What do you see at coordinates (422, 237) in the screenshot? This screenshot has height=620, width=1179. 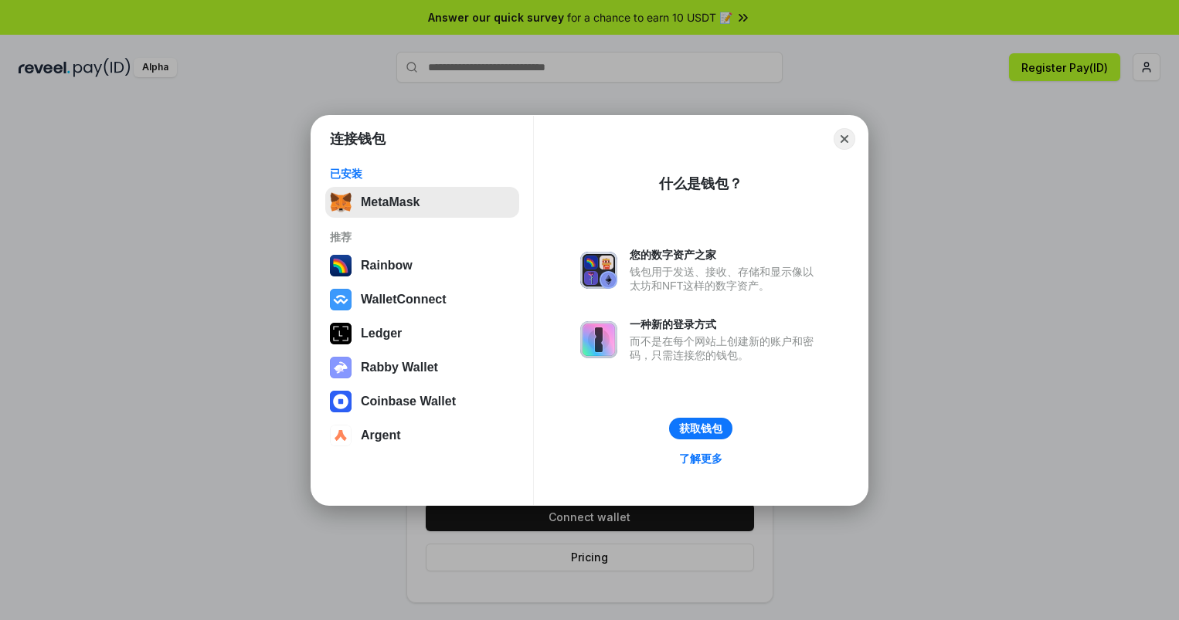 I see `div: 推荐` at bounding box center [422, 237].